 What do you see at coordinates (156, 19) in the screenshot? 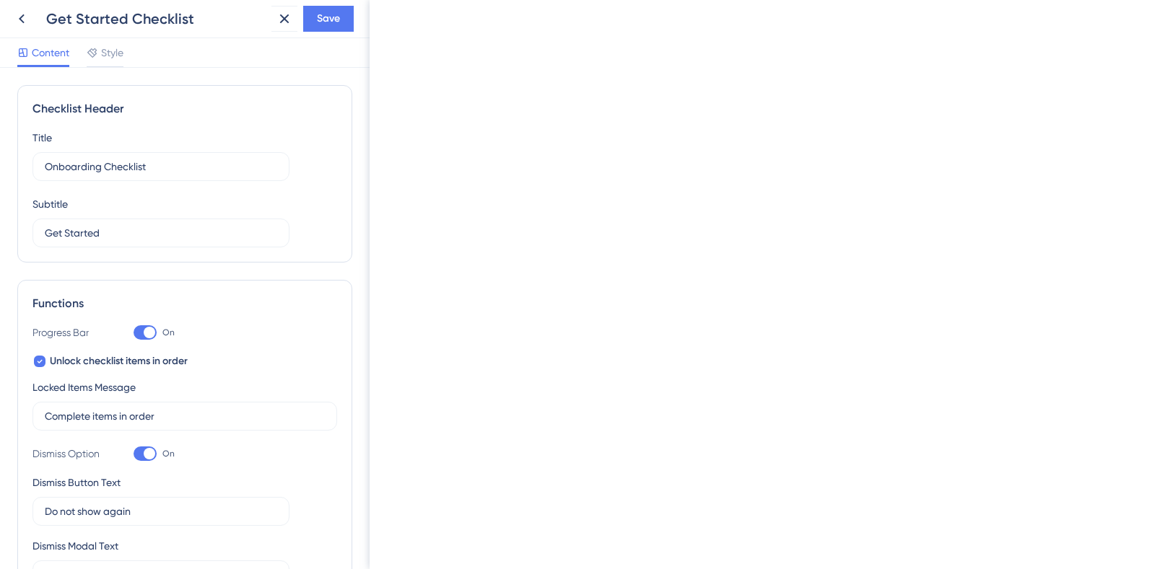
I see `div: Get Started Checklist` at bounding box center [156, 19].